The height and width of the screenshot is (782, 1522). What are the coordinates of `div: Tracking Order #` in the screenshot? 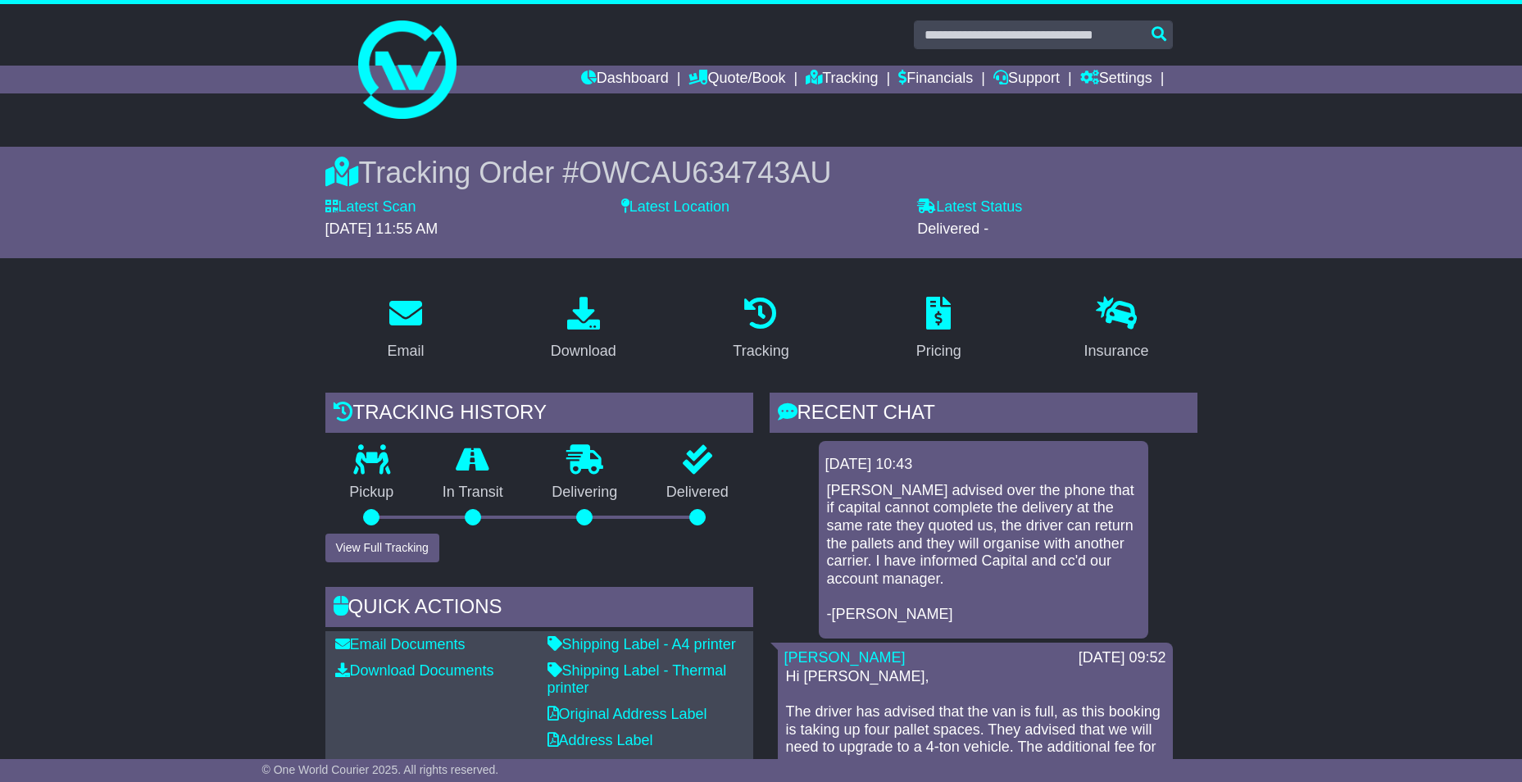 It's located at (761, 172).